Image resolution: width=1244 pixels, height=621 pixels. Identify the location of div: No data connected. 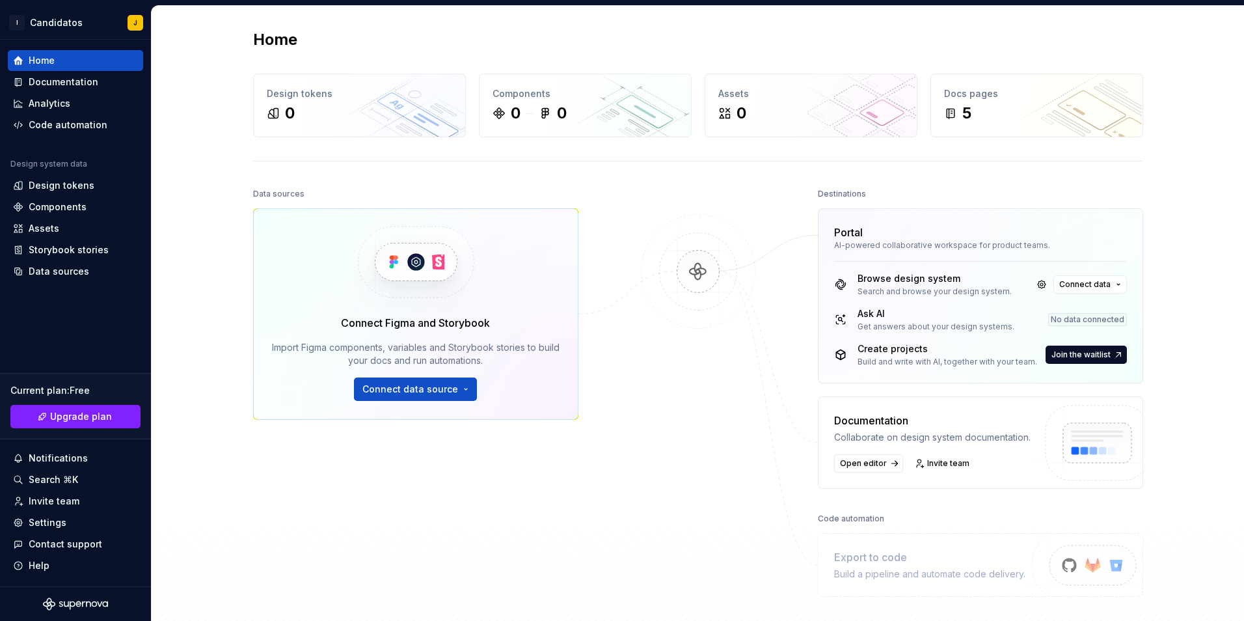
(1087, 320).